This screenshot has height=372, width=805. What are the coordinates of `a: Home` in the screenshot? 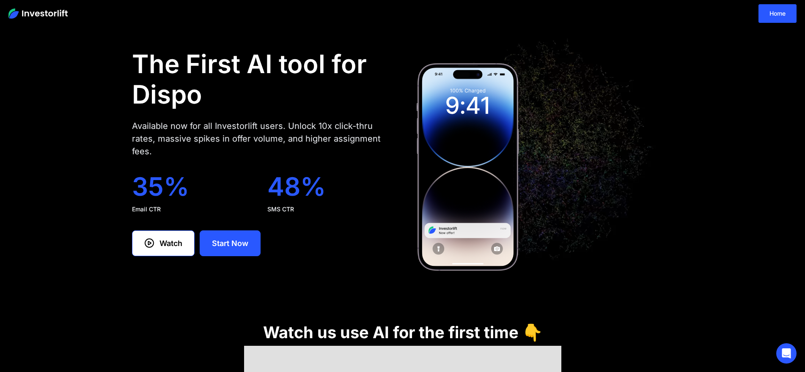 It's located at (777, 14).